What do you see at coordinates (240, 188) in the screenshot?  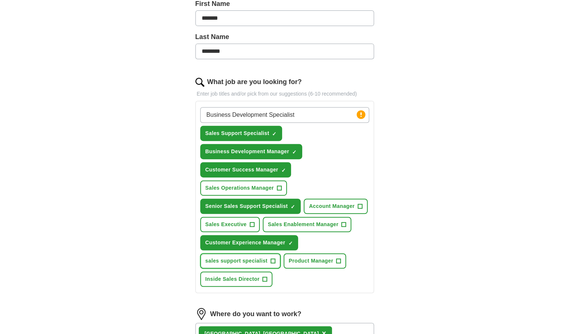 I see `span: Sales Operations Manager` at bounding box center [240, 188].